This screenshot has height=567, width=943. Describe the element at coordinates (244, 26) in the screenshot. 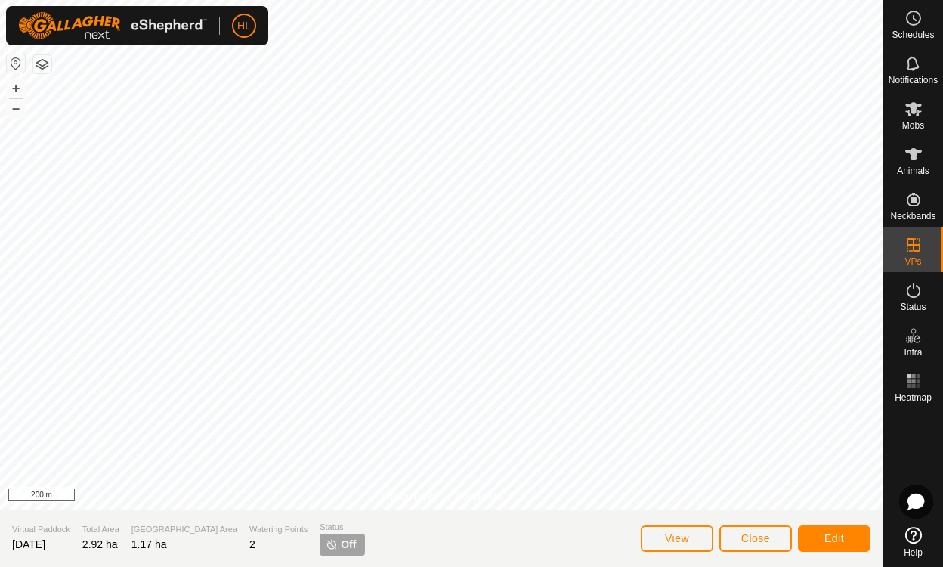

I see `span: HL` at that location.